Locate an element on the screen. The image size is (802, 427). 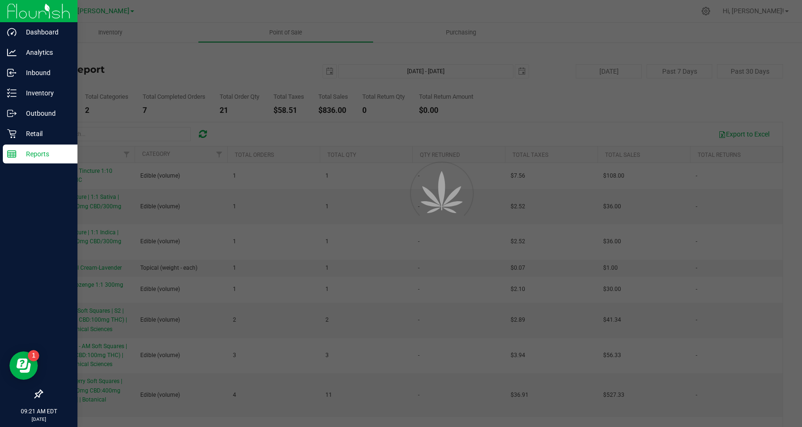
inline-svg: Inbound is located at coordinates (12, 73).